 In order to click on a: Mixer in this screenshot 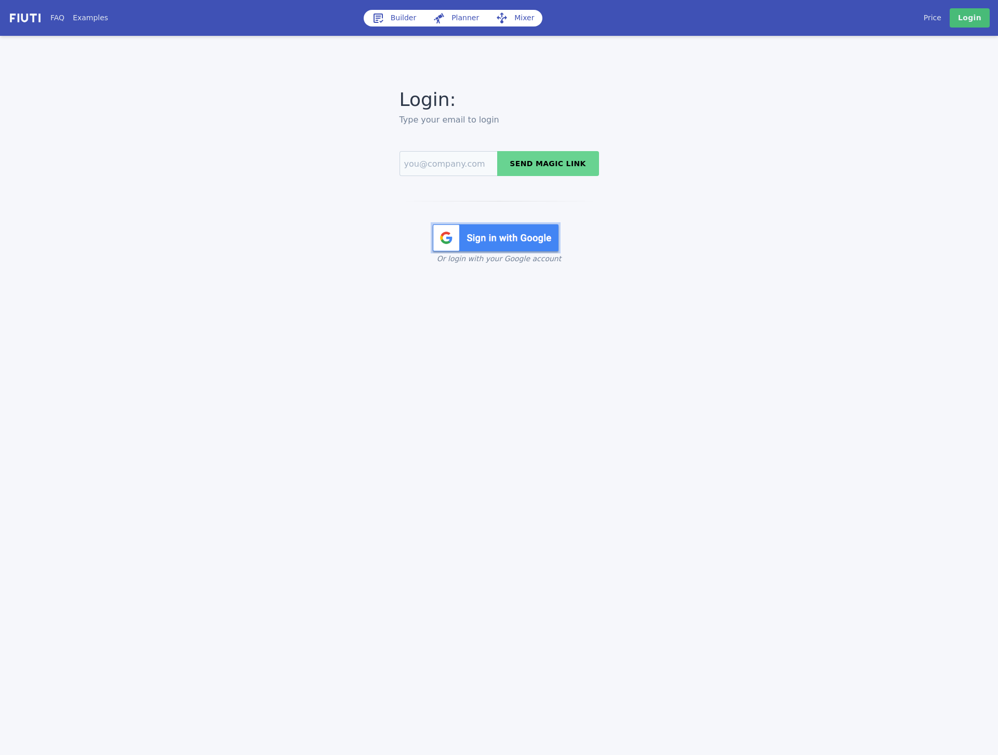, I will do `click(515, 18)`.